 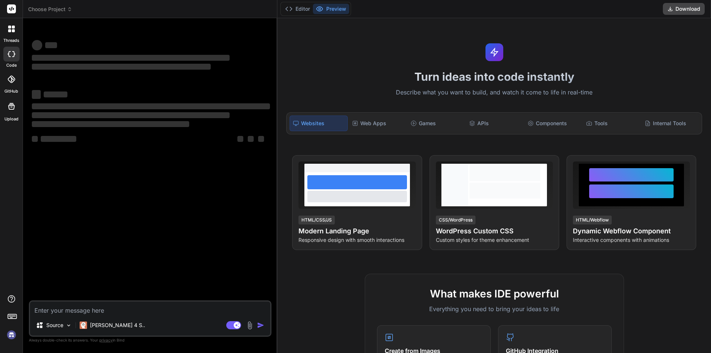 I want to click on button: Editor, so click(x=297, y=9).